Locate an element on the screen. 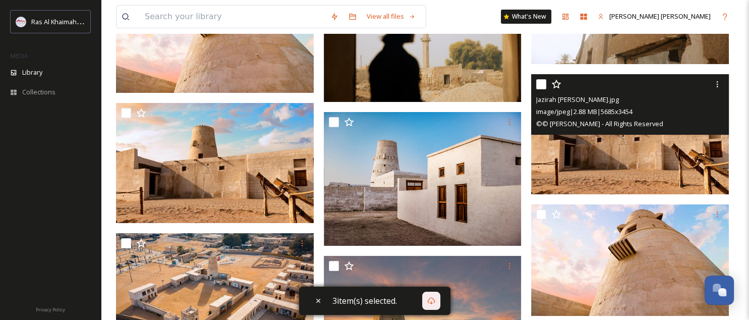  span: MEDIA is located at coordinates (19, 55).